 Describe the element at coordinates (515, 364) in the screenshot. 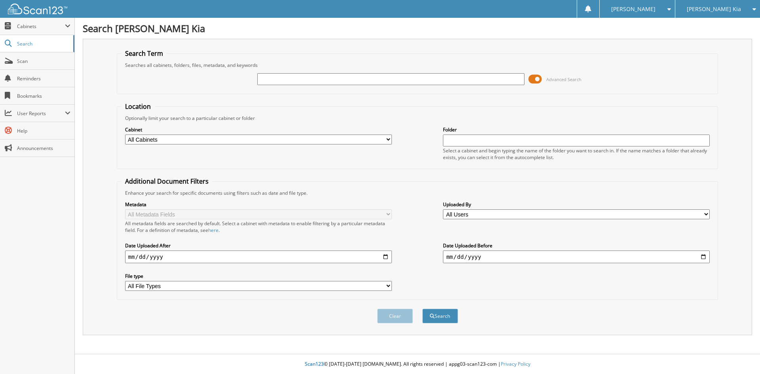

I see `a: Privacy Policy` at that location.